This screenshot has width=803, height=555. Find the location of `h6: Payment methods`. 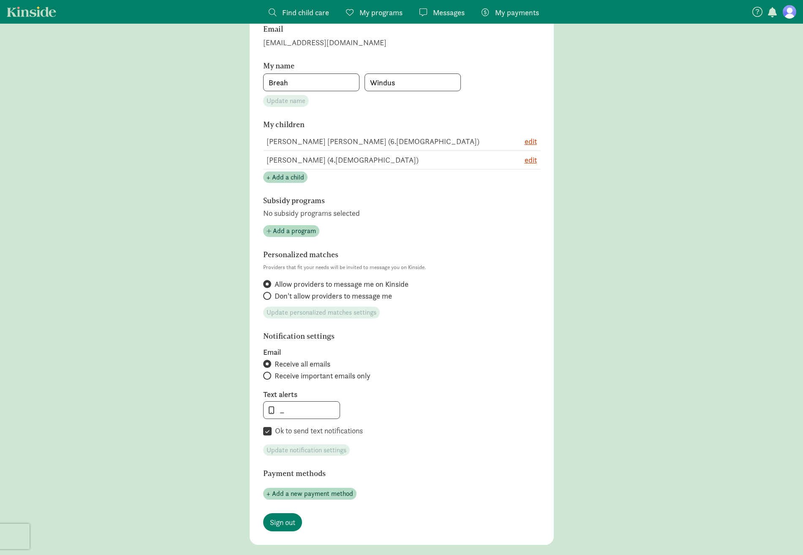

h6: Payment methods is located at coordinates (379, 473).